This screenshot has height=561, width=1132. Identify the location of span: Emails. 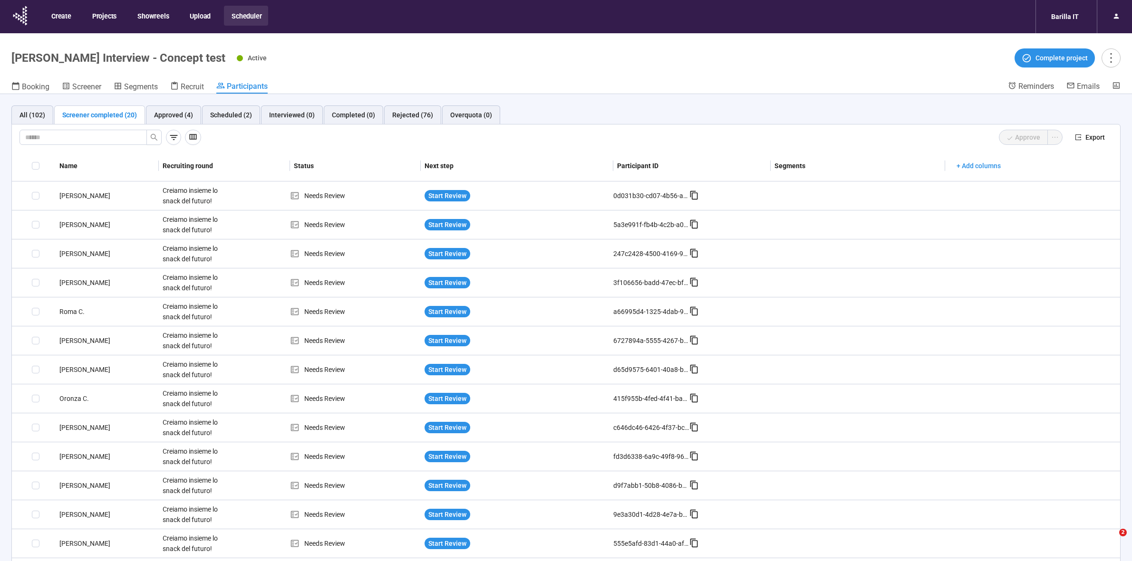
(1088, 86).